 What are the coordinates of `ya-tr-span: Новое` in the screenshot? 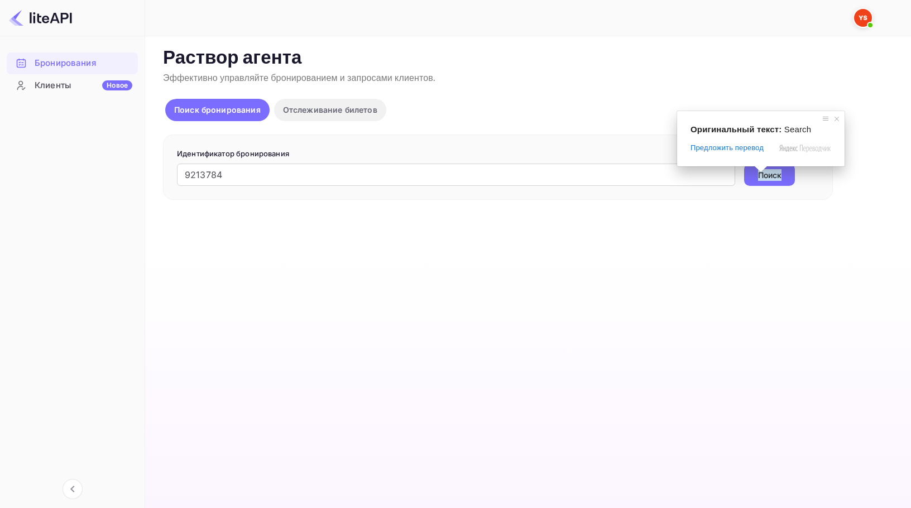 It's located at (117, 85).